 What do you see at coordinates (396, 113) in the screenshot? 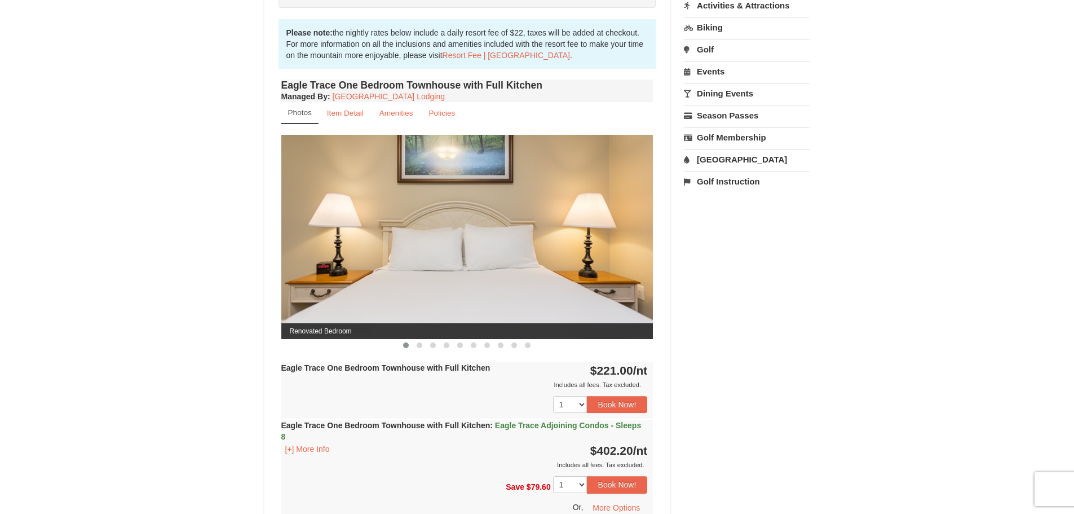
I see `a: Amenities` at bounding box center [396, 113].